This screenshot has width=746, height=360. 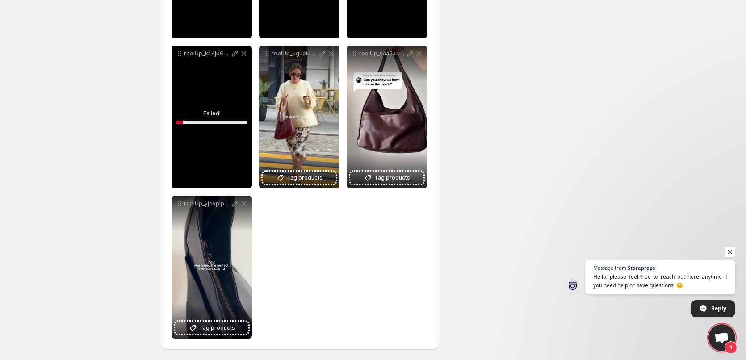 I want to click on p: reelUp_yaa2a4voqyj1744729973489_short_8972fad8-1e1a-43d0-87b0-6f0775b14a42, so click(x=382, y=54).